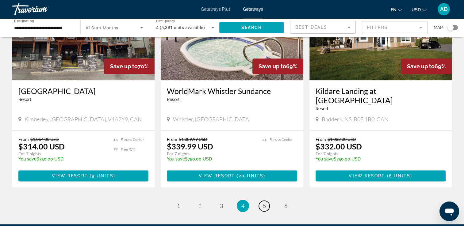  I want to click on span: 4 (5,381 units available), so click(180, 28).